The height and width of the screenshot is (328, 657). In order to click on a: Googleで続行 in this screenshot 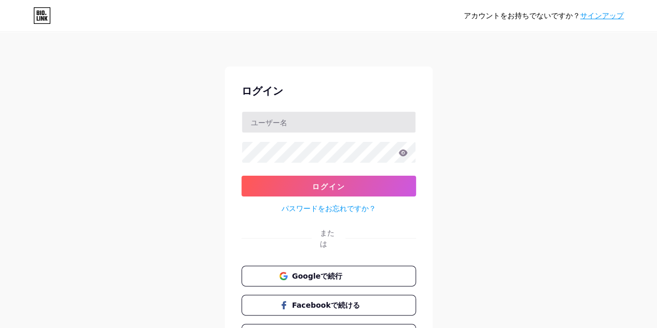, I will do `click(329, 276)`.